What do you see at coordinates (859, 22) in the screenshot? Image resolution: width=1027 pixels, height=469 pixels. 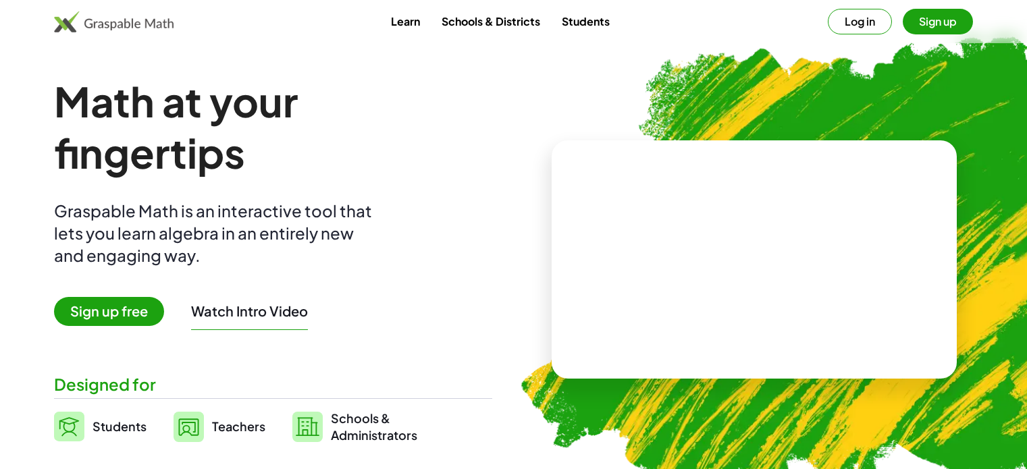 I see `button: Log in` at bounding box center [859, 22].